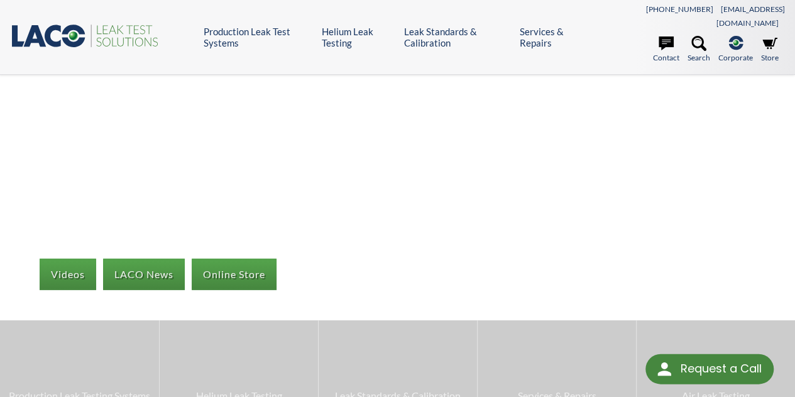 The width and height of the screenshot is (795, 397). I want to click on a: Store, so click(770, 50).